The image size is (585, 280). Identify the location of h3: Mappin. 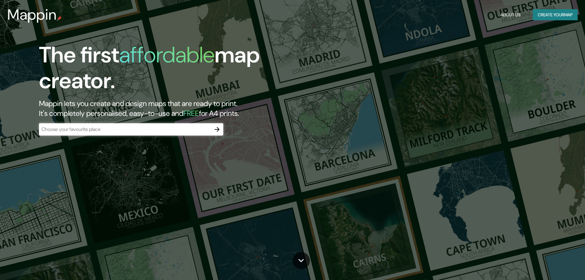
(32, 15).